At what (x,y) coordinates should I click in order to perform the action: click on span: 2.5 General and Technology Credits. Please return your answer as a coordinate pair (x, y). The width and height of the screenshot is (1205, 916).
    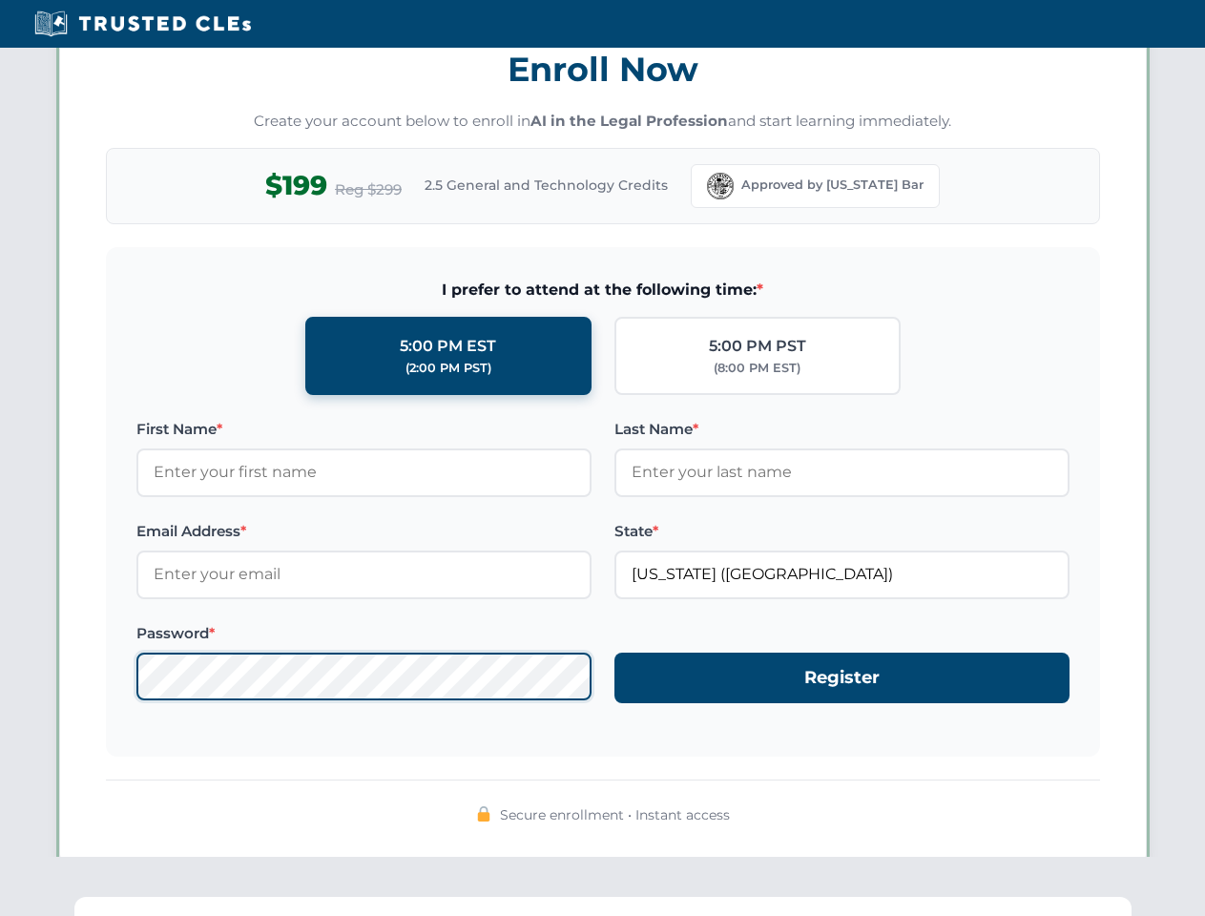
    Looking at the image, I should click on (546, 185).